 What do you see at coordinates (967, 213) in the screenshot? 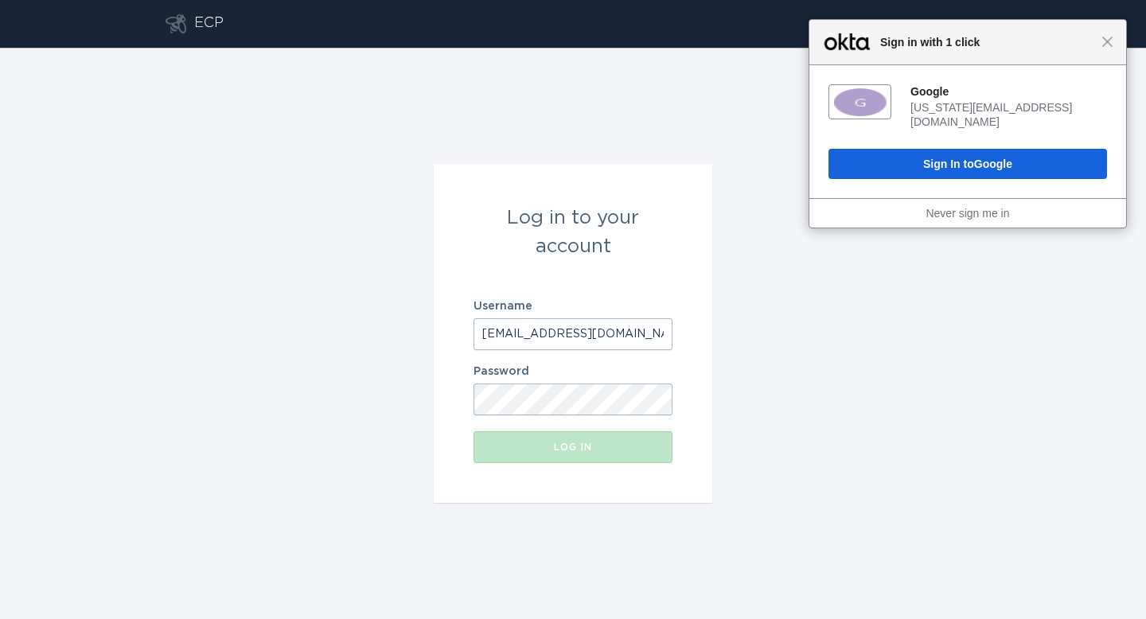
I see `a: Never sign me in` at bounding box center [967, 213].